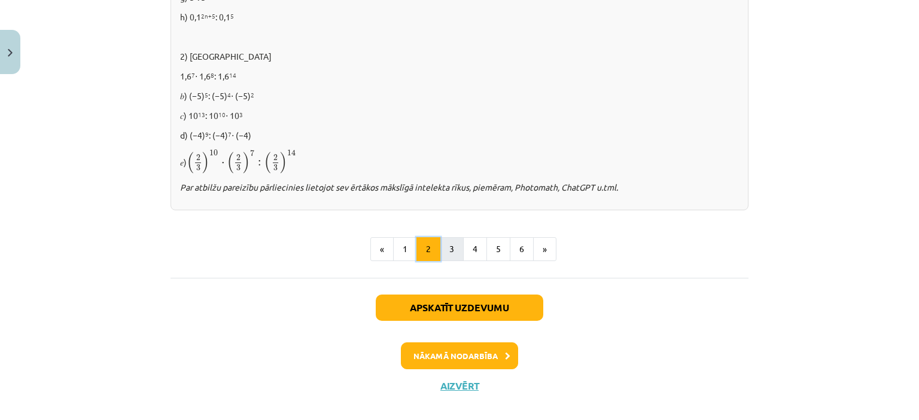  Describe the element at coordinates (214, 153) in the screenshot. I see `span: 10` at that location.